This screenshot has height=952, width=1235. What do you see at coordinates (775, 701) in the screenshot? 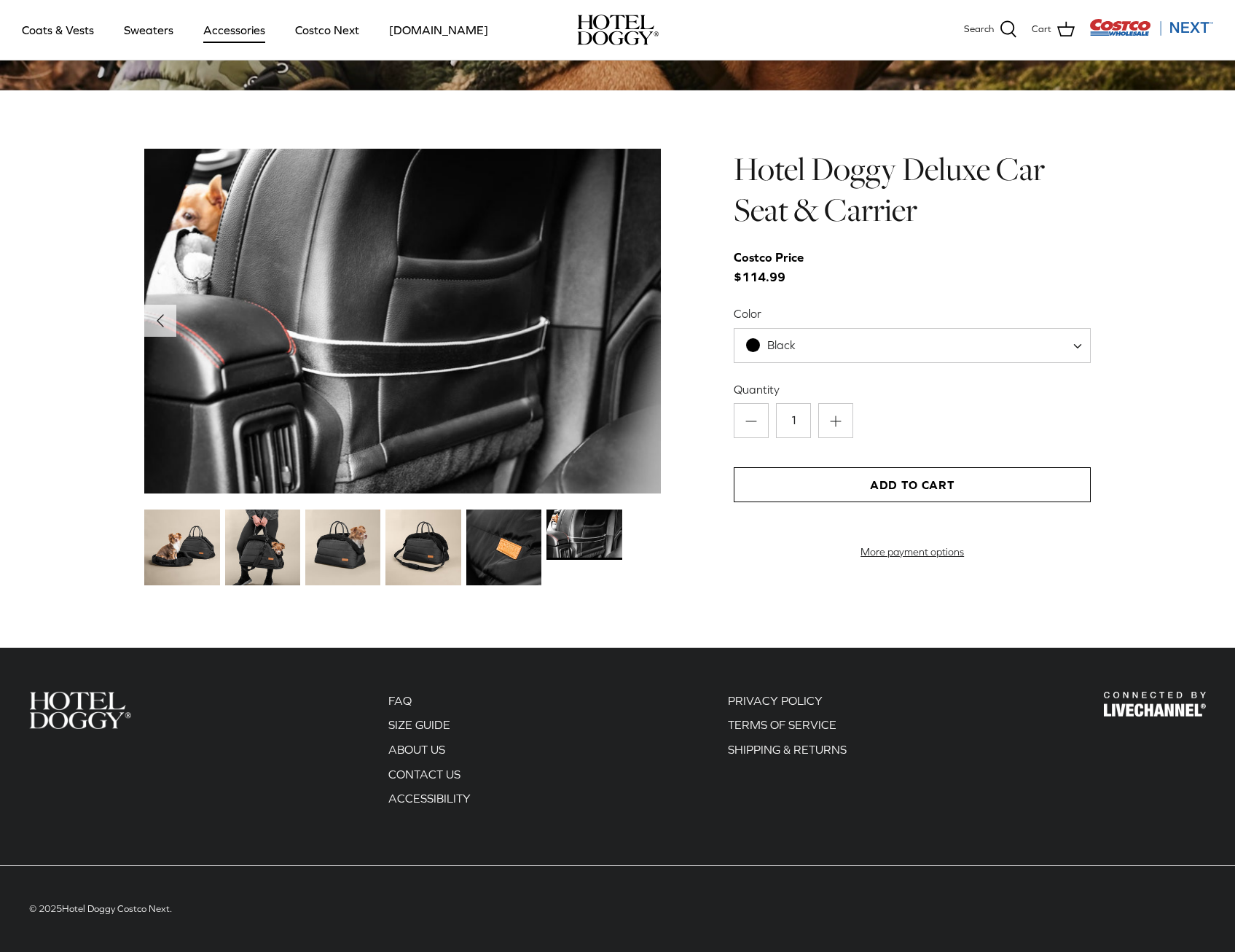
I see `a: PRIVACY POLICY` at bounding box center [775, 701].